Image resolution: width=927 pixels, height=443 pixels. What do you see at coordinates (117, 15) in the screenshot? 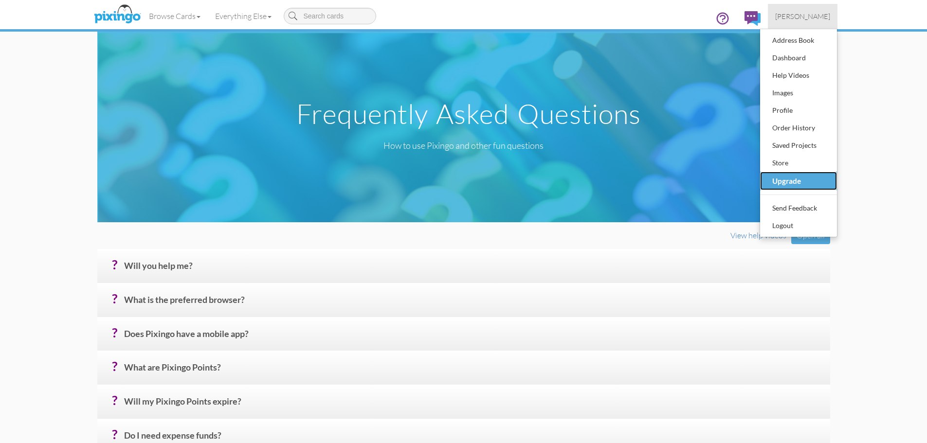
I see `img: pixingo logo` at bounding box center [117, 15].